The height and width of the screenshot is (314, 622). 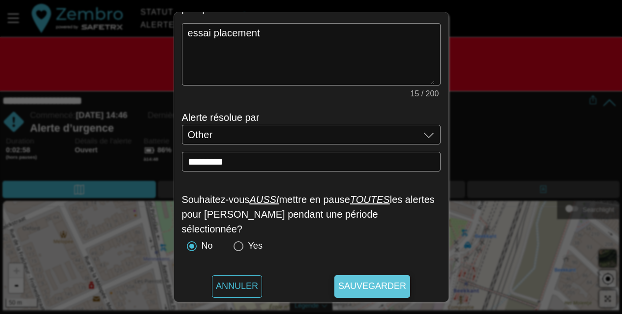 What do you see at coordinates (311, 54) in the screenshot?
I see `textarea: 15 / 200` at bounding box center [311, 54].